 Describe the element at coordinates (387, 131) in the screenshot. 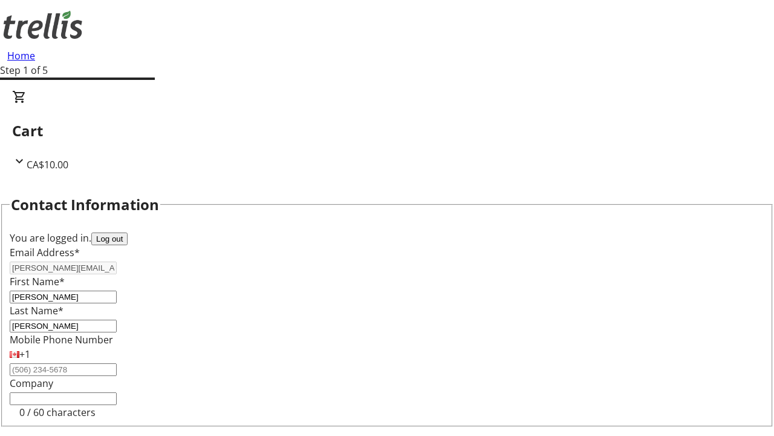

I see `h2: Cart` at that location.